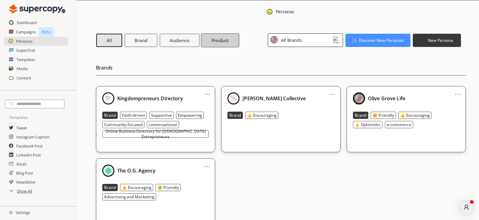 Image resolution: width=479 pixels, height=220 pixels. I want to click on h2: LinkedIn Post, so click(29, 155).